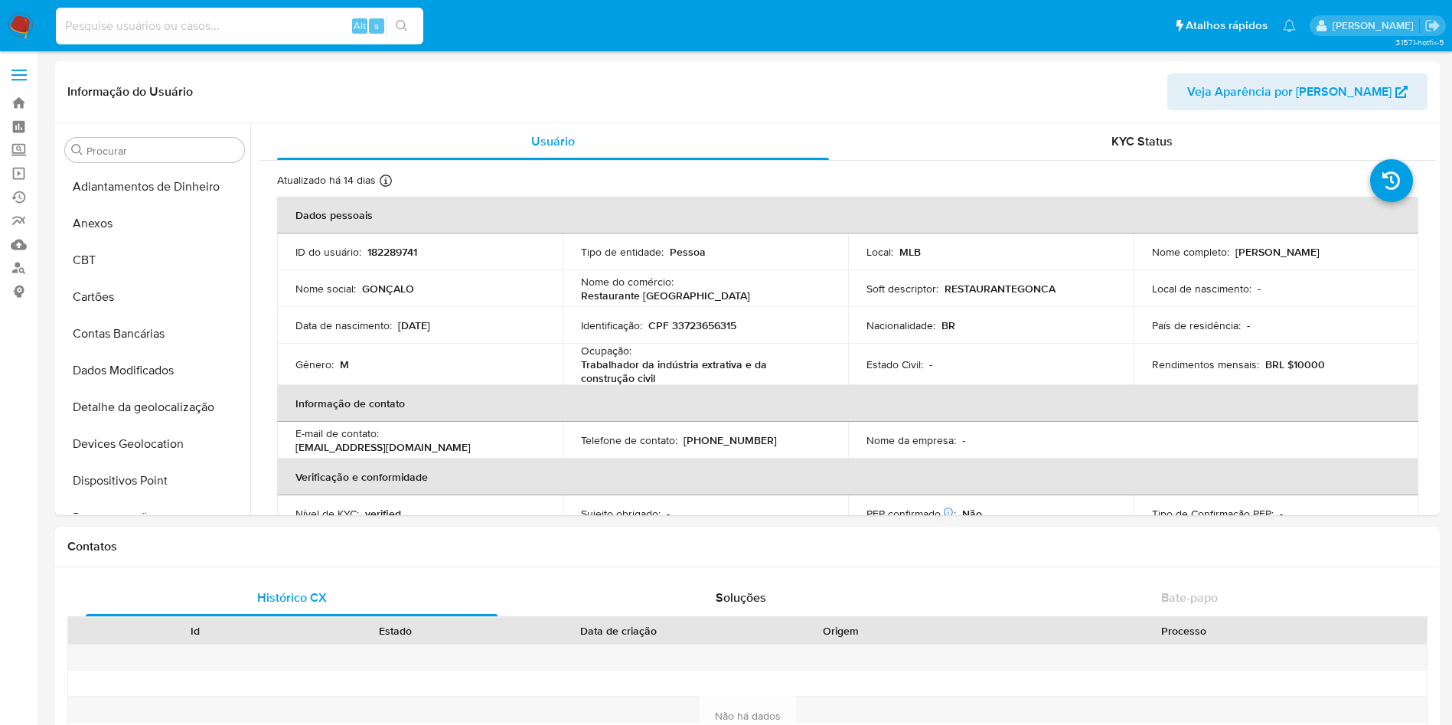  I want to click on p: Nome do comércio :, so click(627, 282).